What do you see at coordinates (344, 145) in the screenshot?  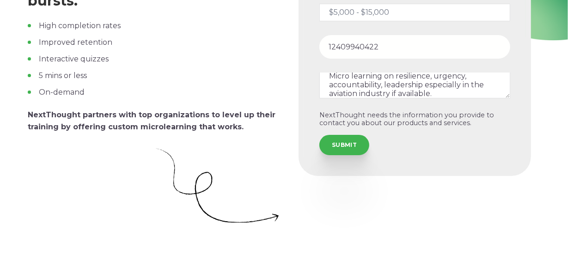 I see `input: SUBMIT` at bounding box center [344, 145].